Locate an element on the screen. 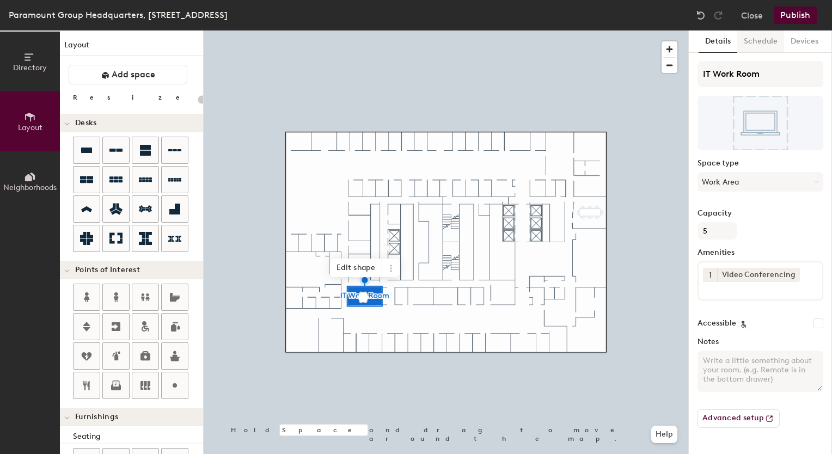 The image size is (832, 454). div: Seating is located at coordinates (138, 437).